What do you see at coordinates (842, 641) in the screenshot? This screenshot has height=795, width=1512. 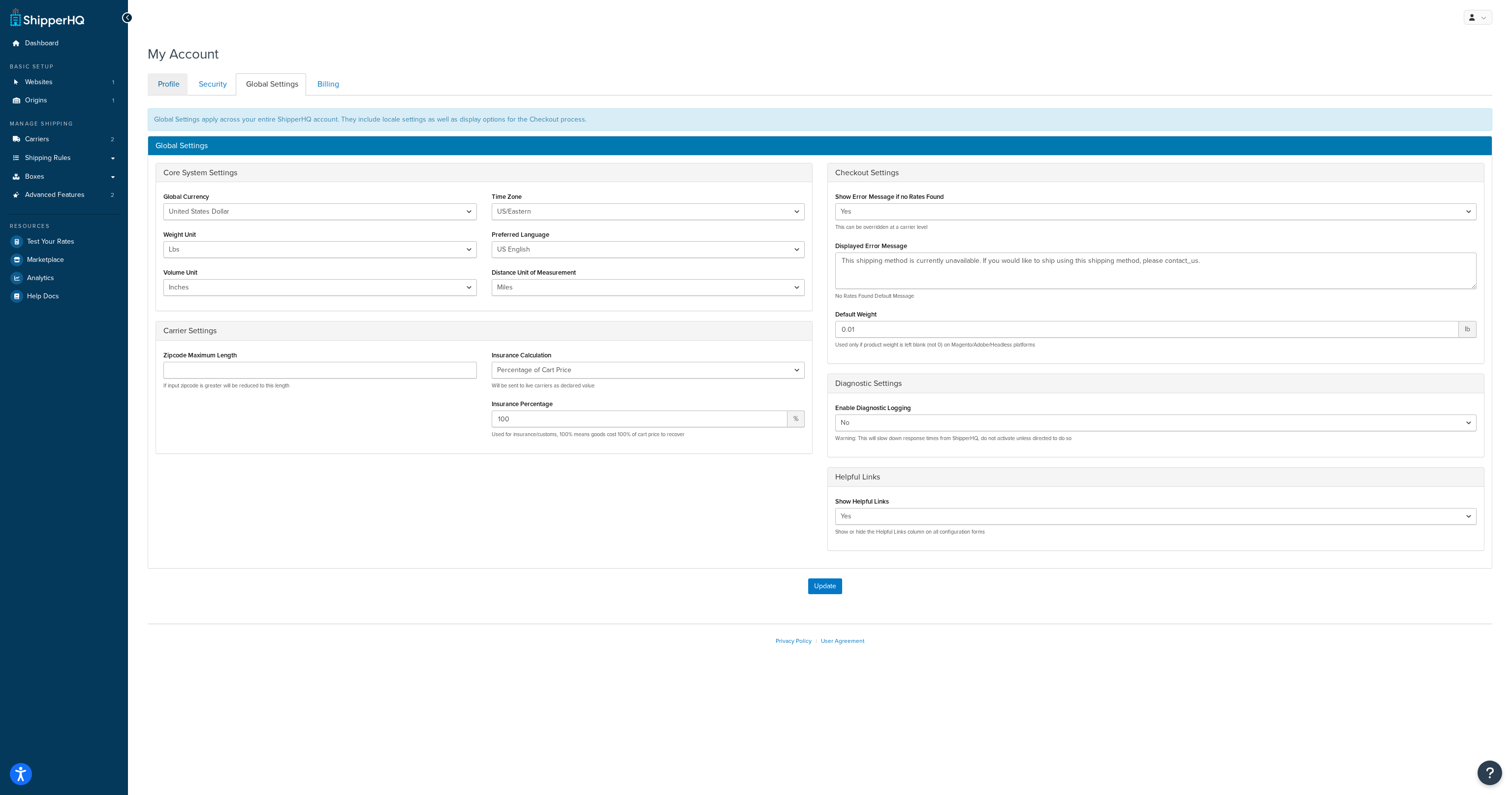 I see `a: User Agreement` at bounding box center [842, 641].